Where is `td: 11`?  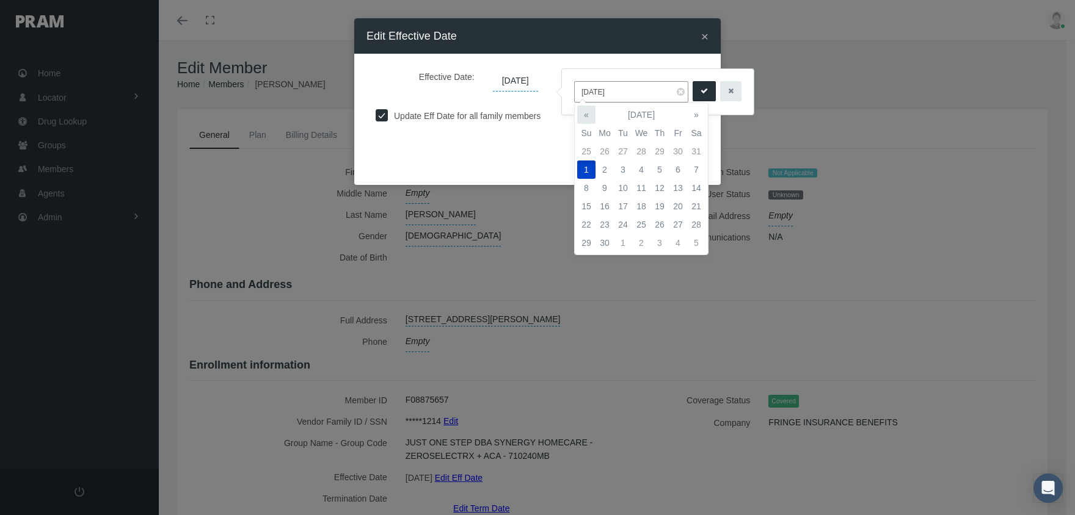
td: 11 is located at coordinates (641, 188).